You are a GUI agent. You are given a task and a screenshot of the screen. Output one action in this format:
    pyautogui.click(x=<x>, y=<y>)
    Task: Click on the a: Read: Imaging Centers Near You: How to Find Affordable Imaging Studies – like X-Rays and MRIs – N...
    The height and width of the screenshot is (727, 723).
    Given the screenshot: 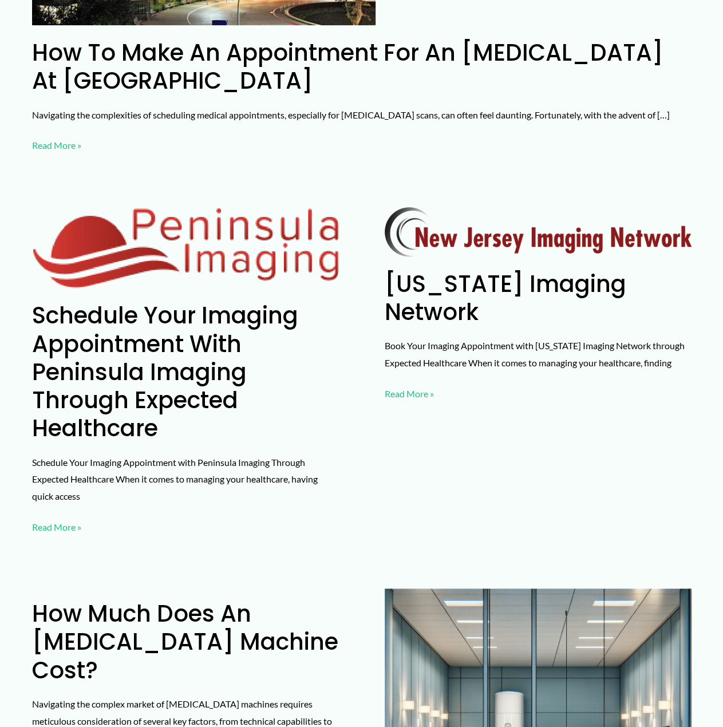 What is the action you would take?
    pyautogui.click(x=538, y=722)
    